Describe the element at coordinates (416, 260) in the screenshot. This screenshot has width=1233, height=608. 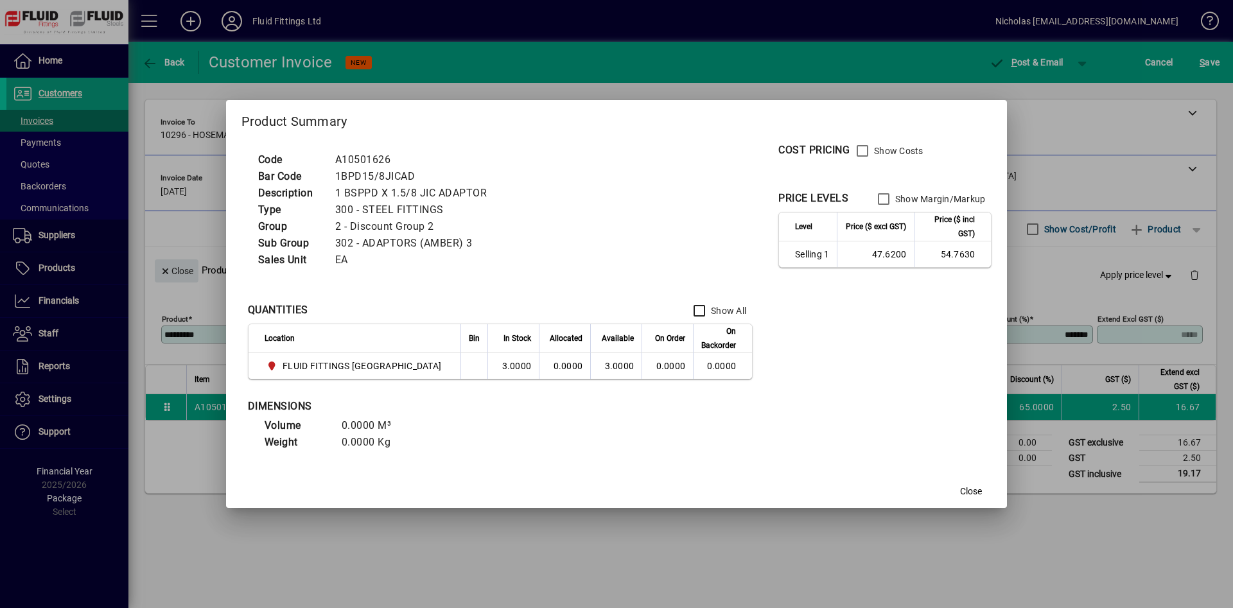
I see `td: EA` at that location.